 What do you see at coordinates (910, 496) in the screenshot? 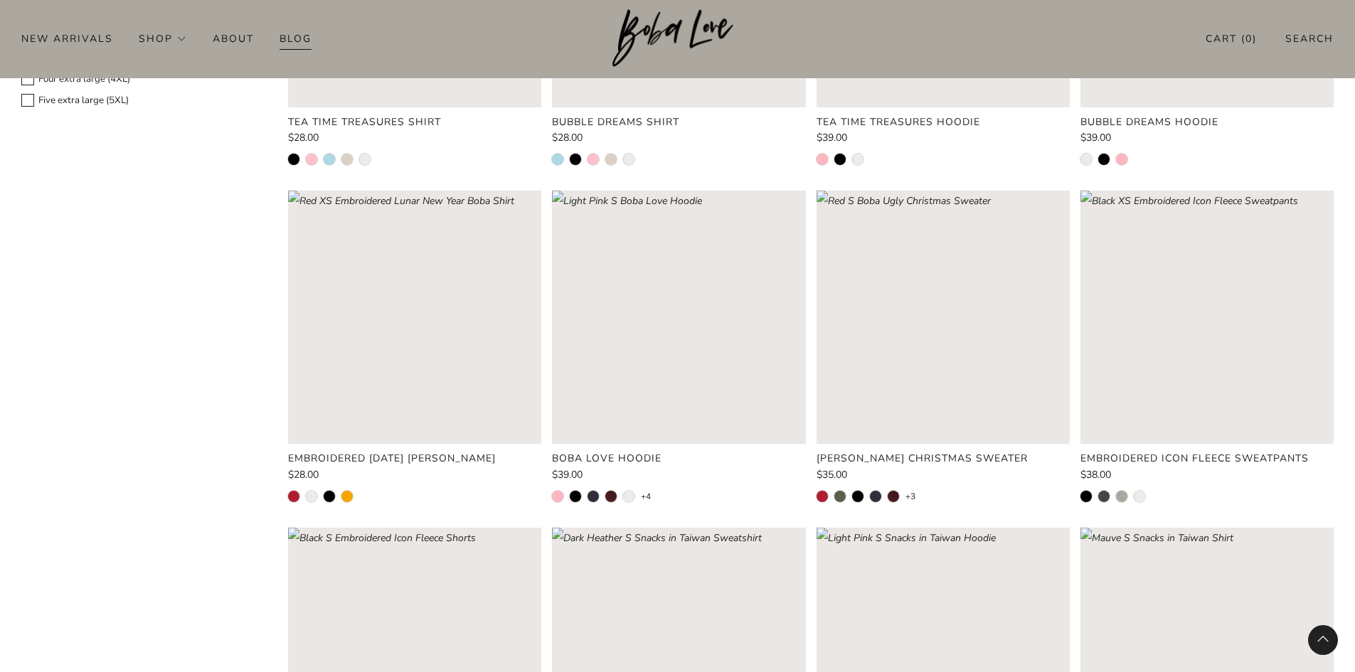
I see `a: +3` at bounding box center [910, 496].